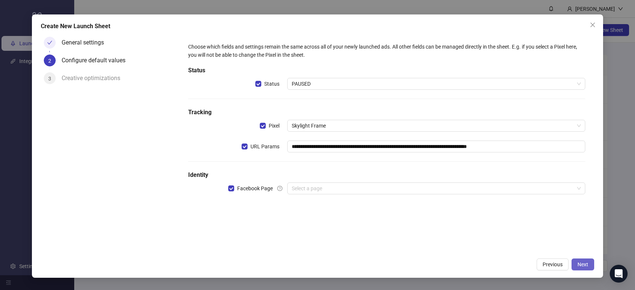 Image resolution: width=635 pixels, height=290 pixels. What do you see at coordinates (280, 189) in the screenshot?
I see `span: question-circle` at bounding box center [280, 189].